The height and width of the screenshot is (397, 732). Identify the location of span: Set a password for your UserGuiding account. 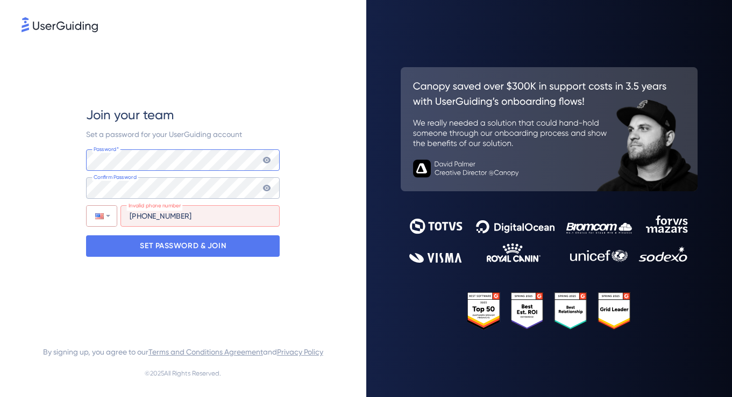
(164, 134).